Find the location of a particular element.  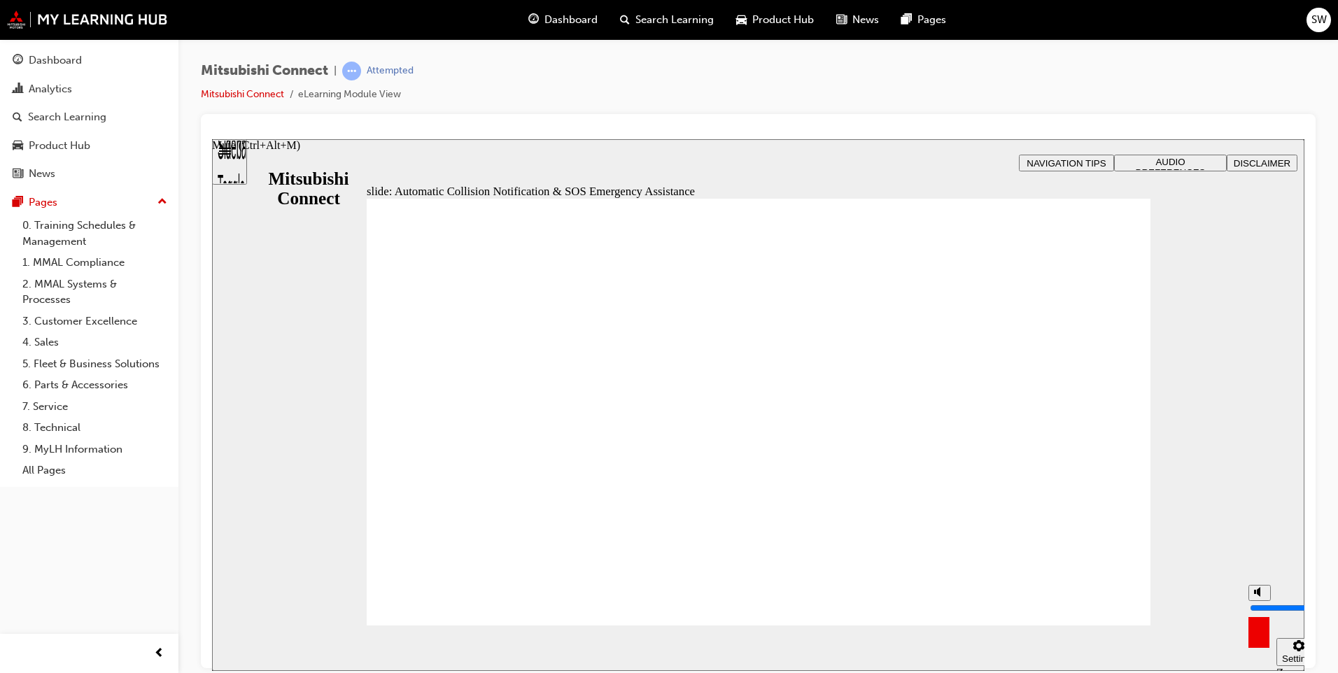

a: Analytics is located at coordinates (89, 89).